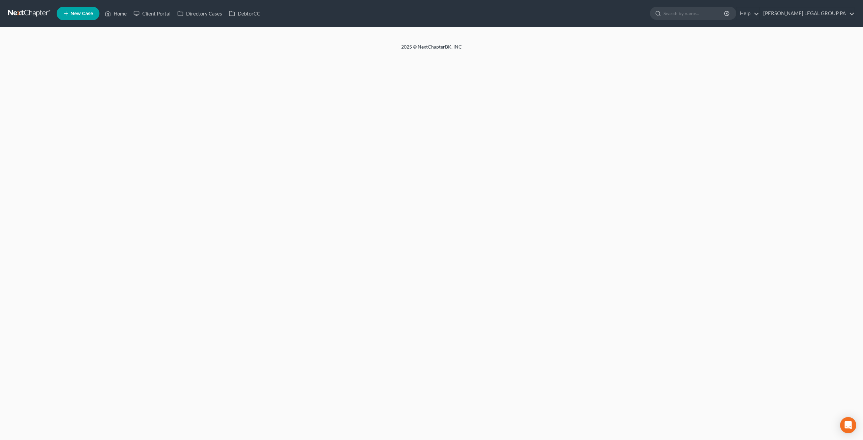 This screenshot has width=863, height=440. Describe the element at coordinates (431, 50) in the screenshot. I see `div: 2025 © NextChapterBK, INC` at that location.